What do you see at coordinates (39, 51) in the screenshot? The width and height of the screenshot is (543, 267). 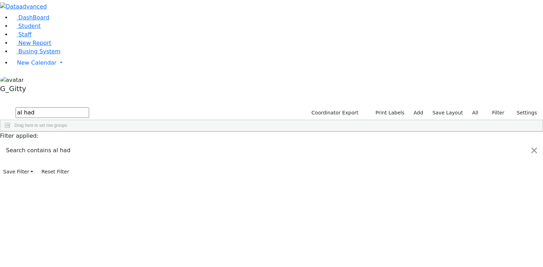 I see `span: Busing System` at bounding box center [39, 51].